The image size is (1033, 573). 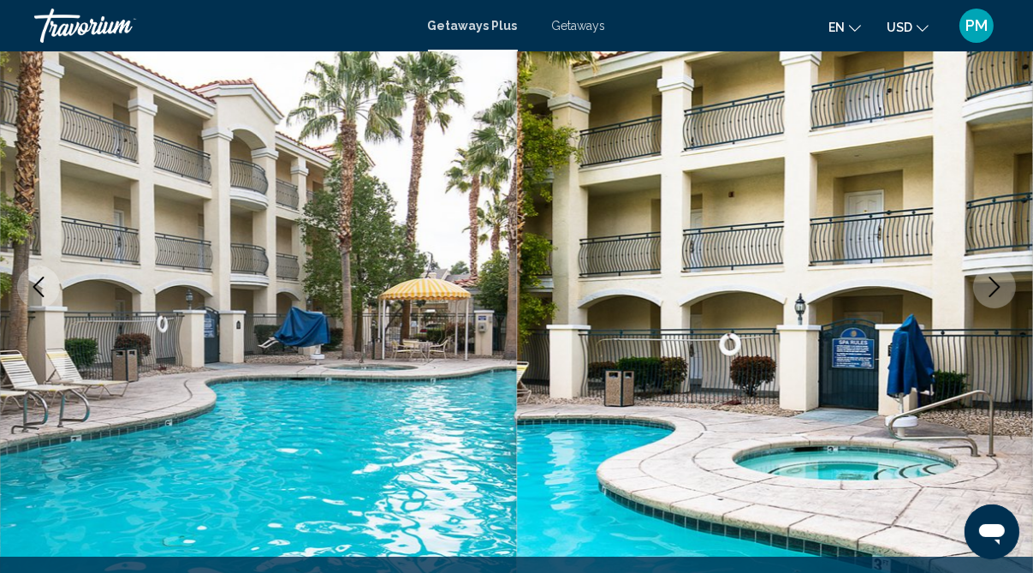 I want to click on span: USD, so click(x=900, y=27).